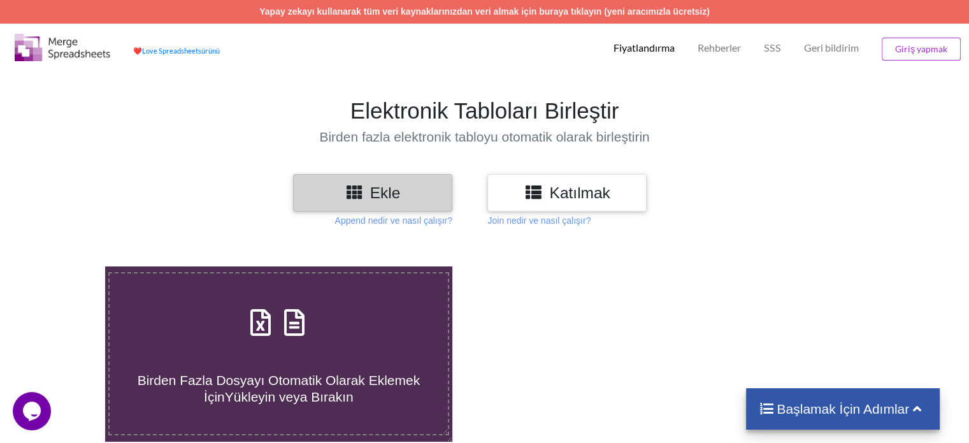 This screenshot has width=969, height=443. I want to click on font: Join nedir ve nasıl çalışır?, so click(539, 221).